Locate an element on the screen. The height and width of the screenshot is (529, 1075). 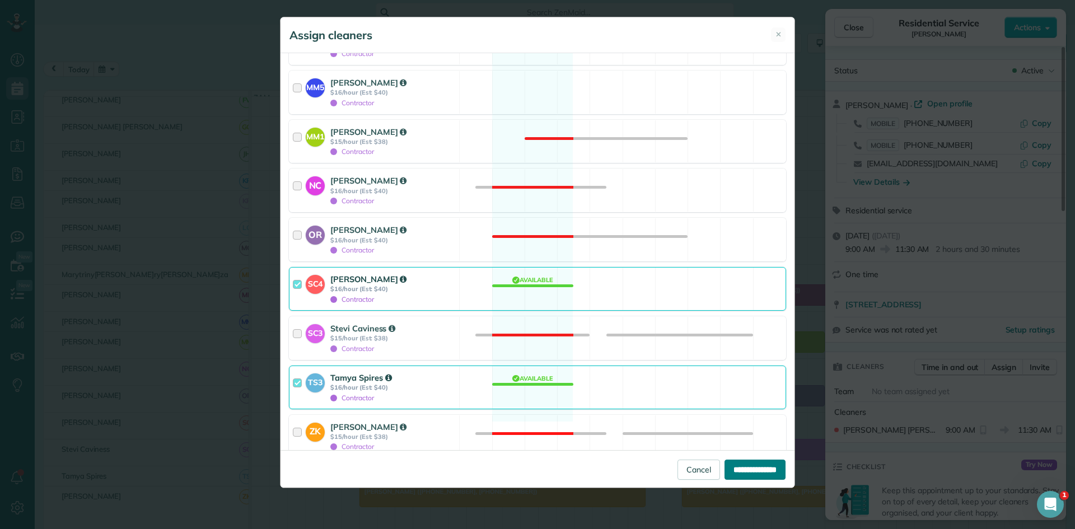
h5: Assign cleaners is located at coordinates (331, 35).